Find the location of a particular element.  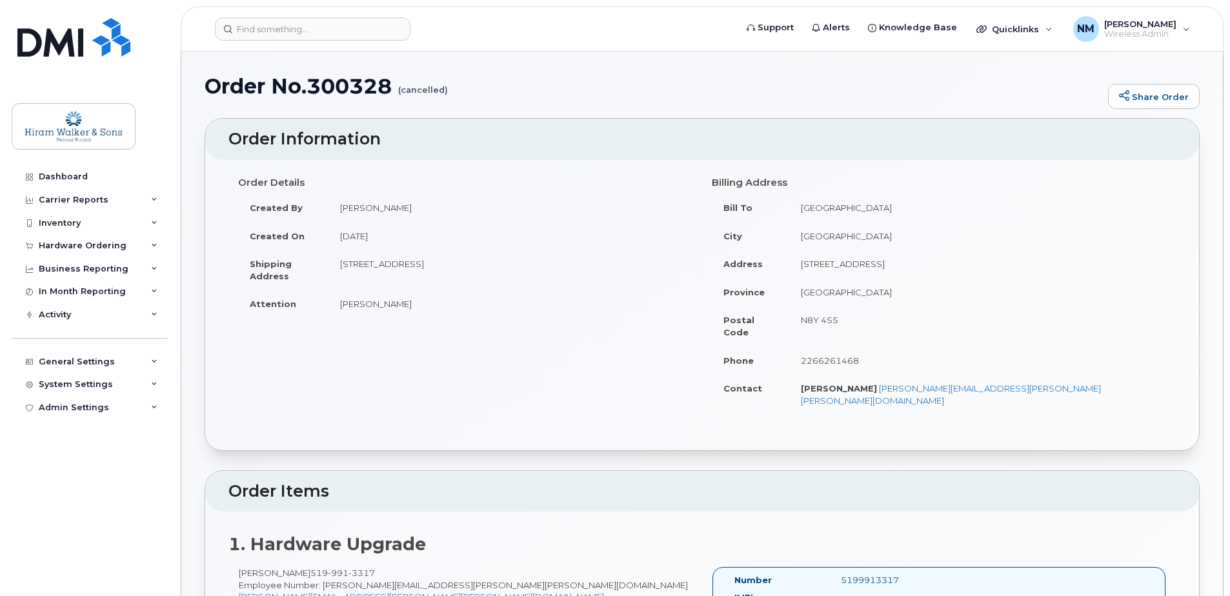

strong: City is located at coordinates (732, 236).